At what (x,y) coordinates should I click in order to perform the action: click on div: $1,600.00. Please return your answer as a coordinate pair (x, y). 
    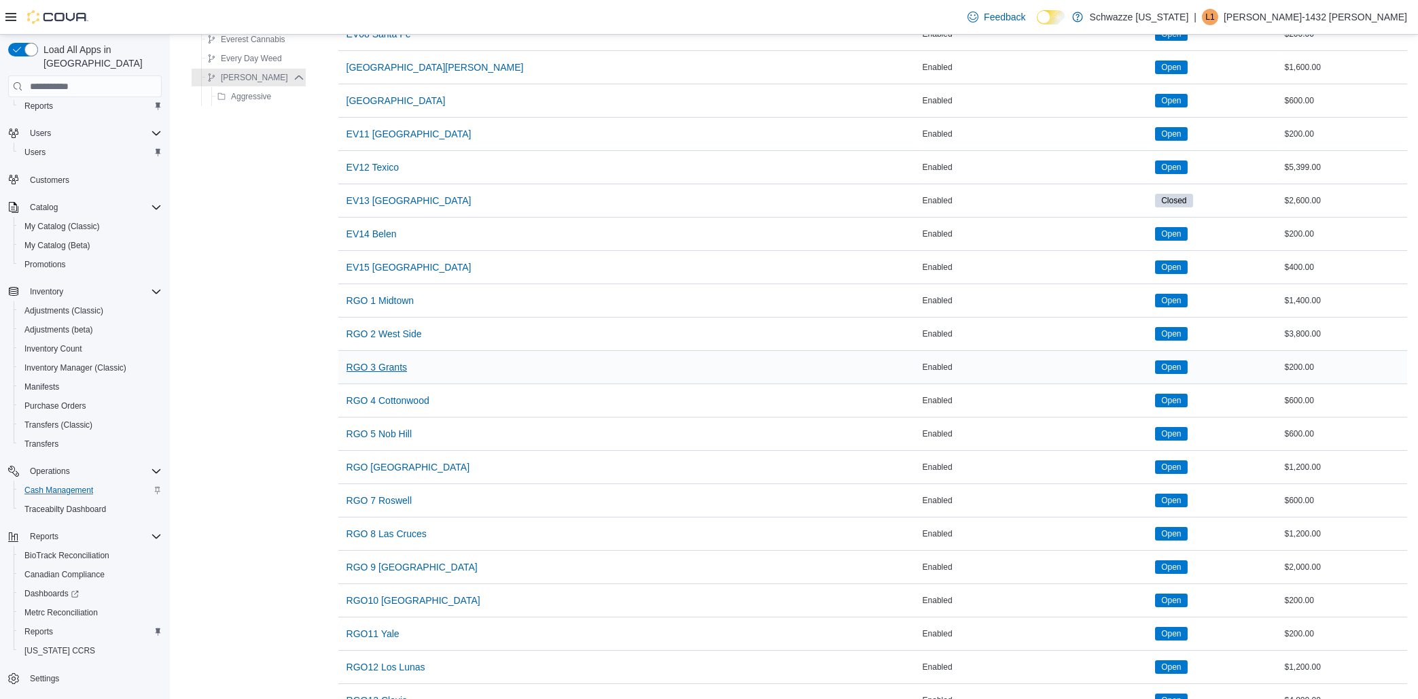
    Looking at the image, I should click on (1345, 67).